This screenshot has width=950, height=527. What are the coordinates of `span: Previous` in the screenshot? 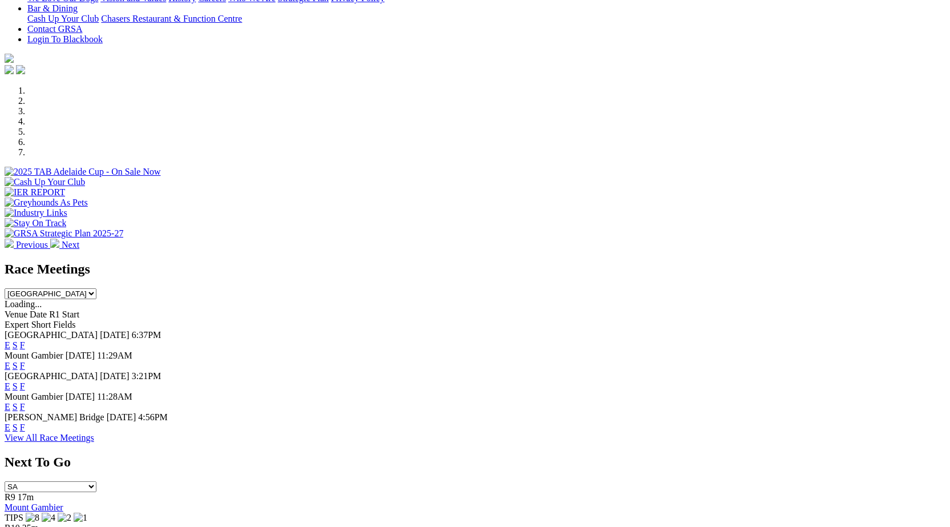 It's located at (32, 244).